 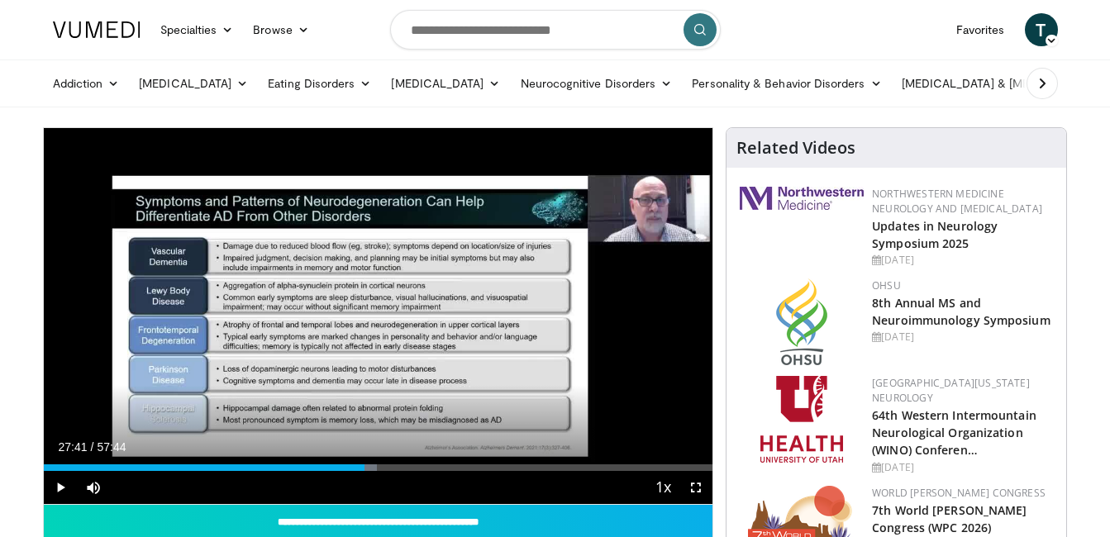 I want to click on button: Fullscreen, so click(x=696, y=488).